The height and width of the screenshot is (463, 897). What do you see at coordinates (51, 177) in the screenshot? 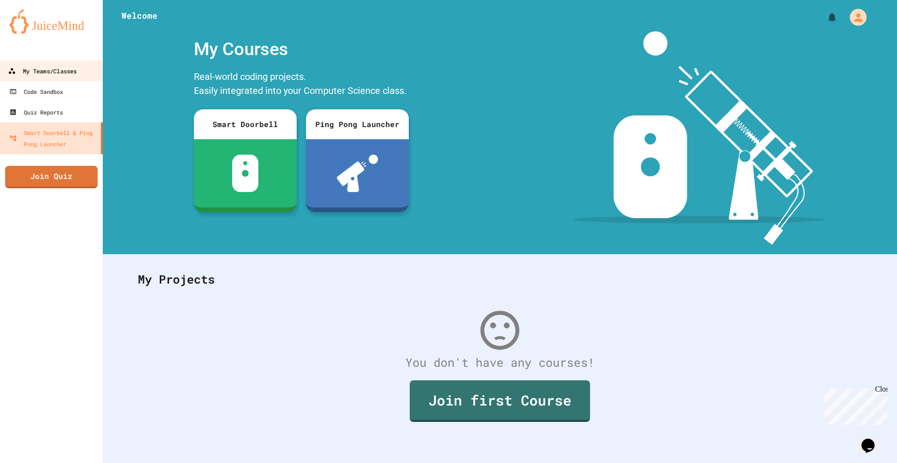
I see `a: Join Quiz` at bounding box center [51, 177].